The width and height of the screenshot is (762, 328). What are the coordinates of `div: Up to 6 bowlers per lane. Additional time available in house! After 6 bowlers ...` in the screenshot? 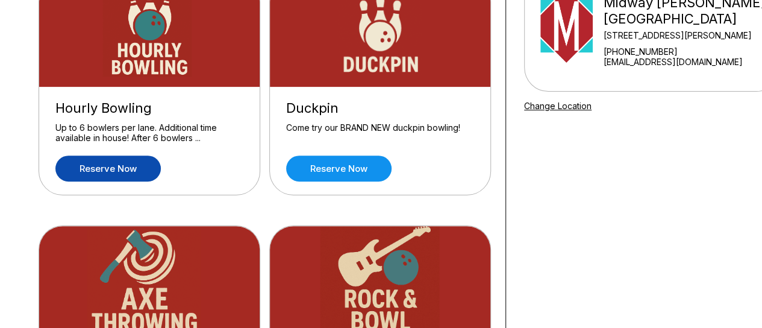 It's located at (149, 133).